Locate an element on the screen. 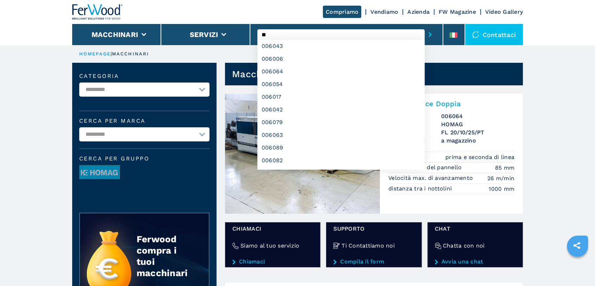 The image size is (595, 286). em: 26 m/min is located at coordinates (501, 178).